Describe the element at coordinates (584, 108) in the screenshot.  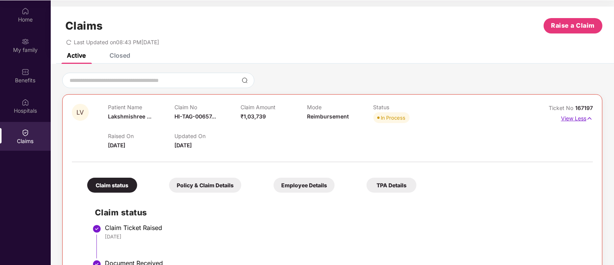
I see `span: 167197` at that location.